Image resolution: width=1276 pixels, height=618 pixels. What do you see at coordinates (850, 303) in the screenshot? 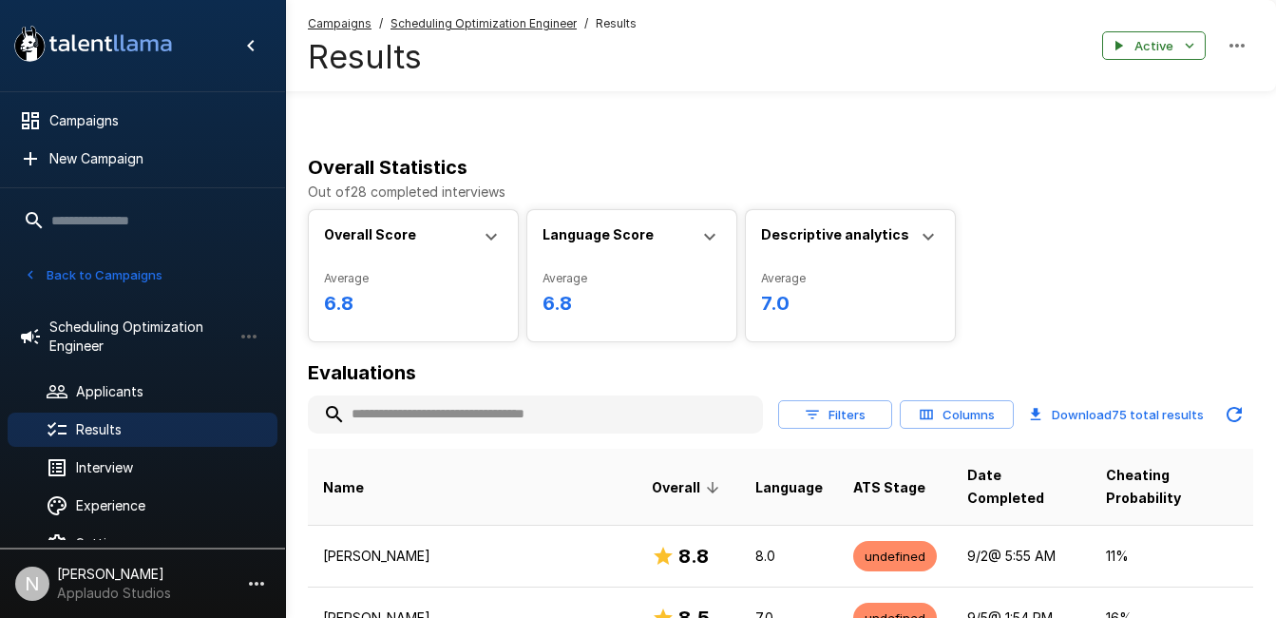
I see `h6: 7.0` at bounding box center [850, 303].